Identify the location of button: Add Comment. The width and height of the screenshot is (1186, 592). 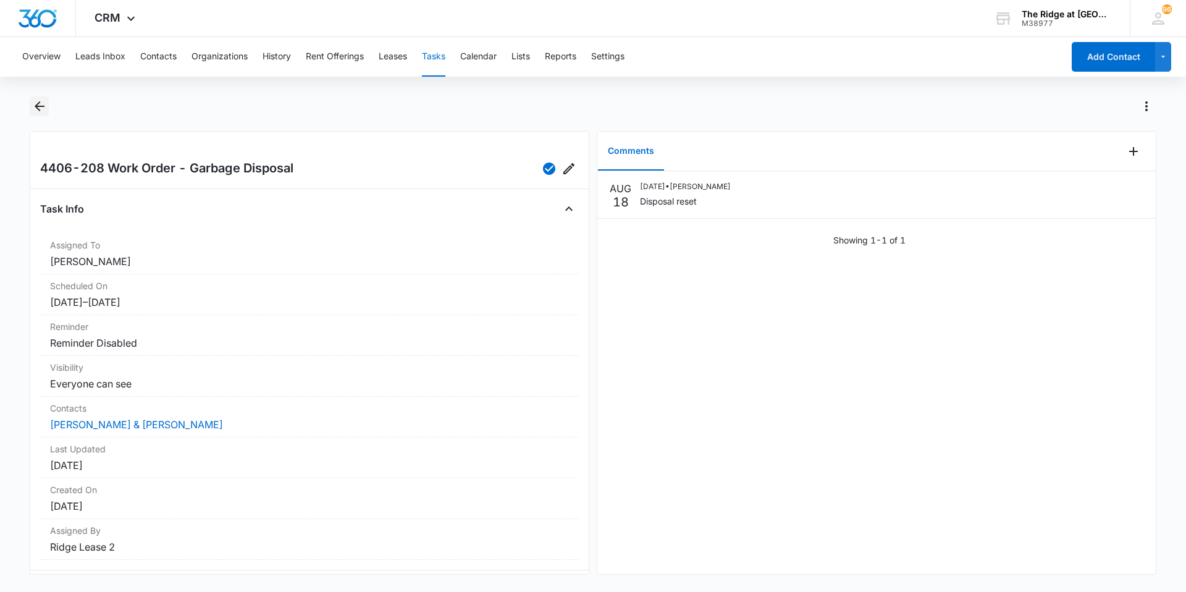
(1134, 151).